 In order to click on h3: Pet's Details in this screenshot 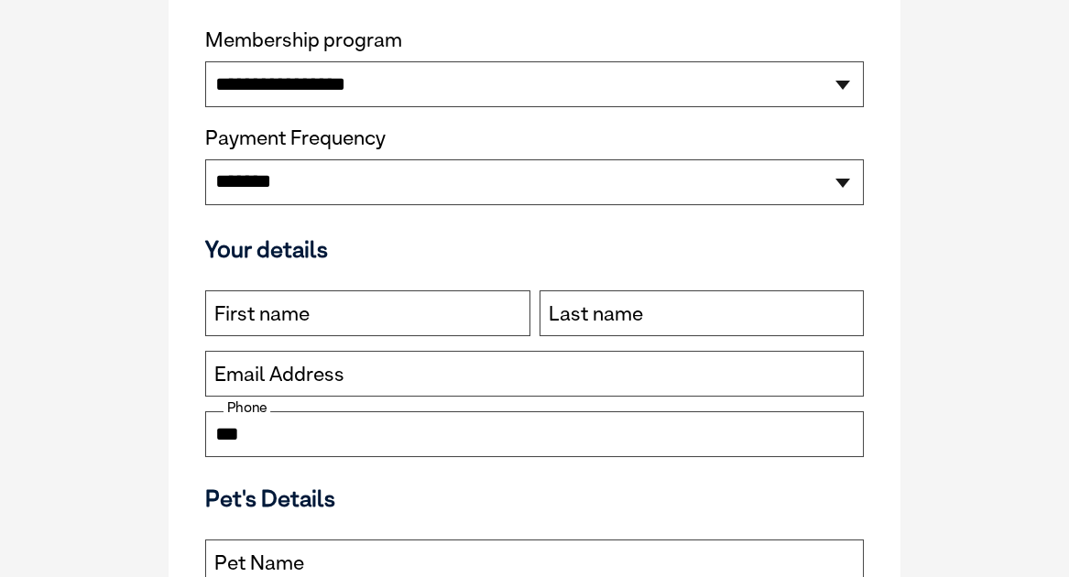, I will do `click(534, 498)`.